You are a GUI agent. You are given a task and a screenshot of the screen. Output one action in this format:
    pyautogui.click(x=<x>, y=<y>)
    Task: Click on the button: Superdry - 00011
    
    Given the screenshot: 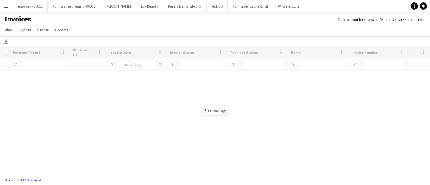 What is the action you would take?
    pyautogui.click(x=30, y=6)
    